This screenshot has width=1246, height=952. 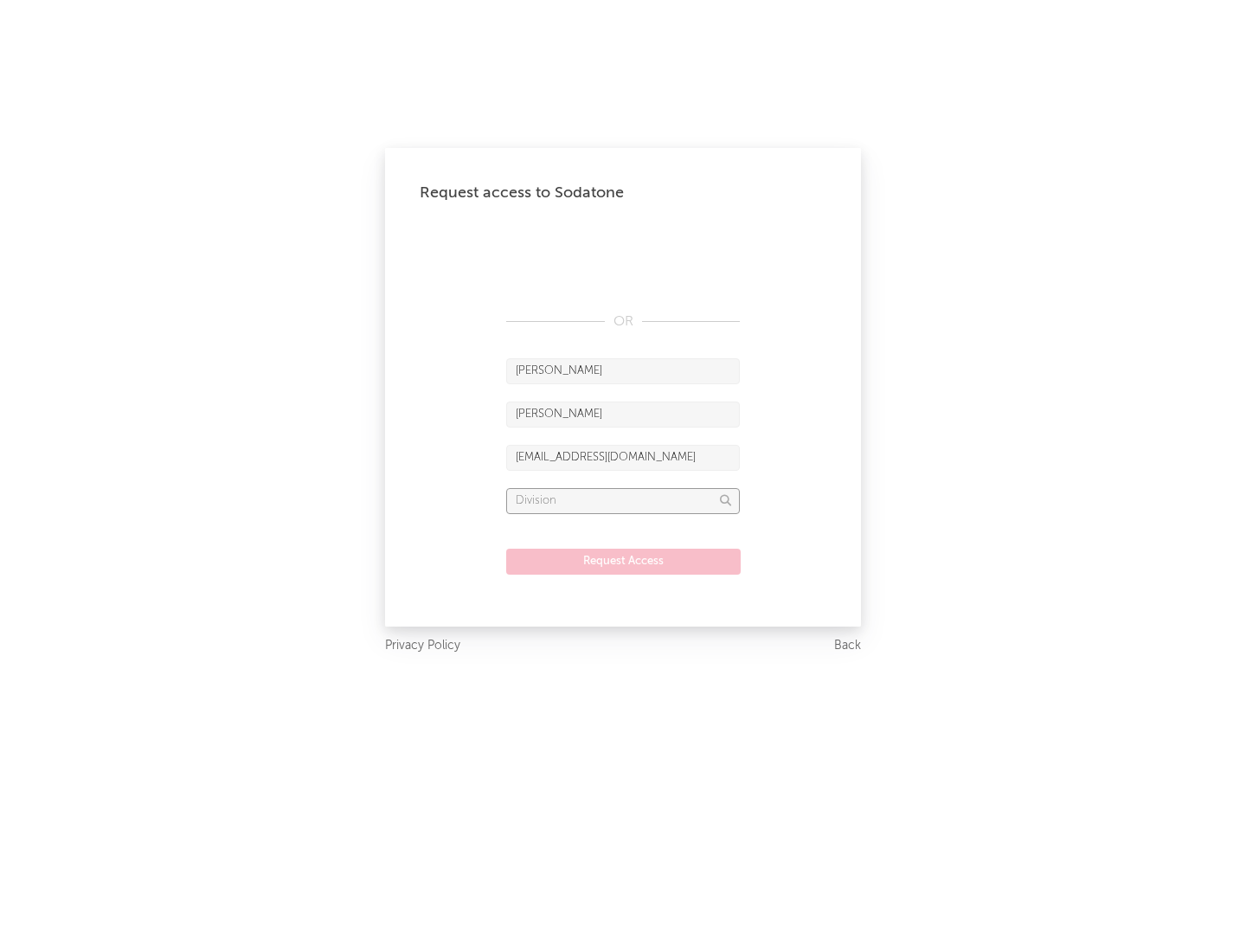 What do you see at coordinates (623, 372) in the screenshot?
I see `input: First Name` at bounding box center [623, 372].